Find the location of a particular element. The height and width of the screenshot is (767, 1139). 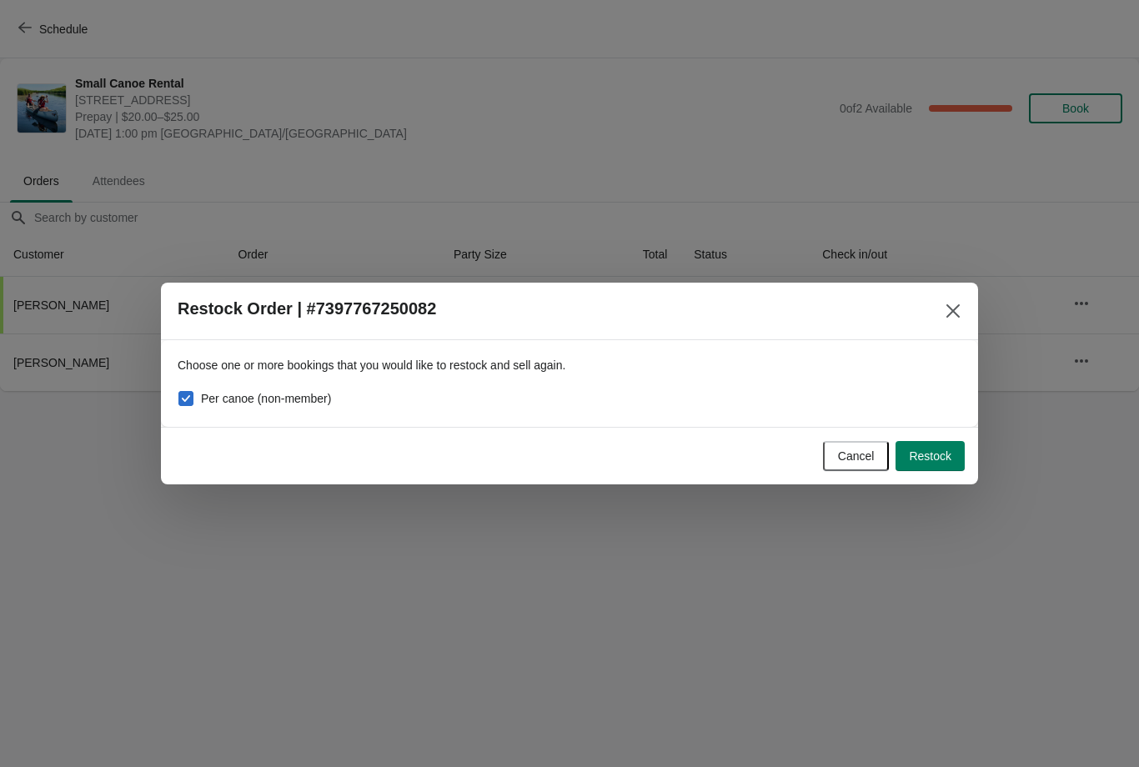

p: Choose one or more bookings that you would like to restock and sell again. is located at coordinates (570, 365).